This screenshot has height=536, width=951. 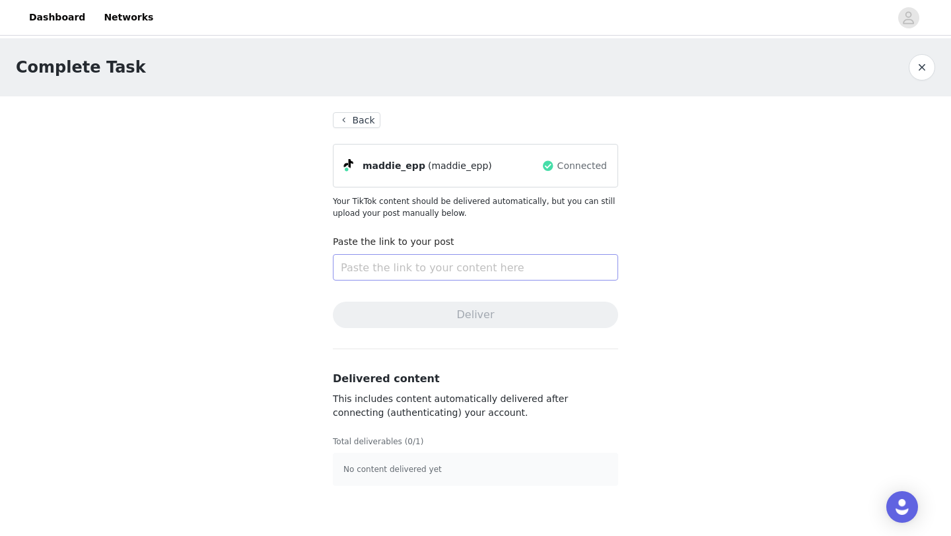 What do you see at coordinates (393, 166) in the screenshot?
I see `span: maddie_epp` at bounding box center [393, 166].